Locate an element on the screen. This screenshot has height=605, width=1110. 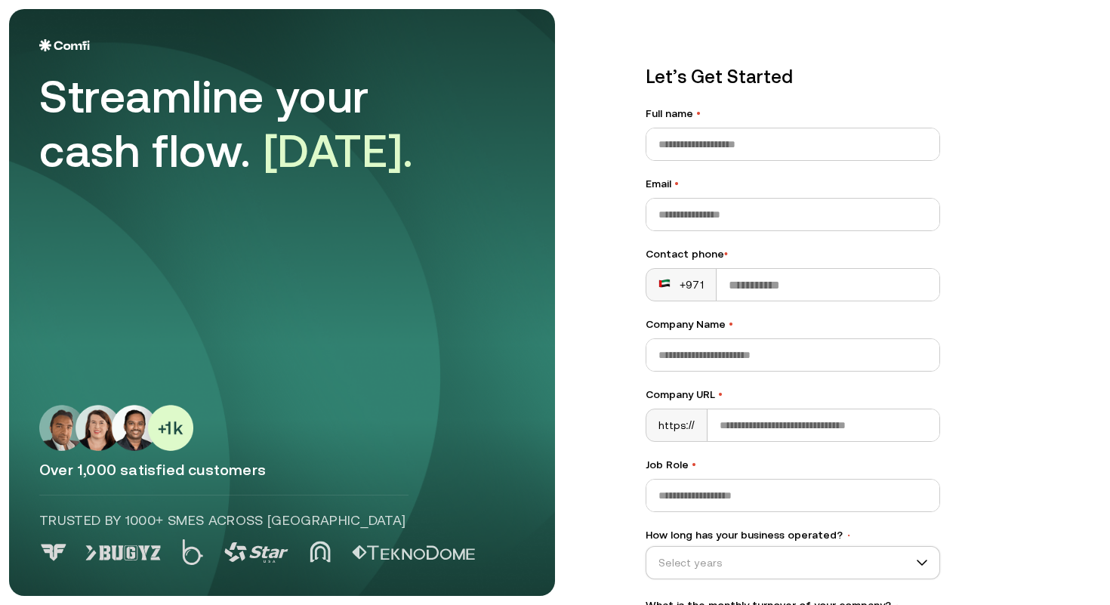
img: Logo 1 is located at coordinates (123, 553).